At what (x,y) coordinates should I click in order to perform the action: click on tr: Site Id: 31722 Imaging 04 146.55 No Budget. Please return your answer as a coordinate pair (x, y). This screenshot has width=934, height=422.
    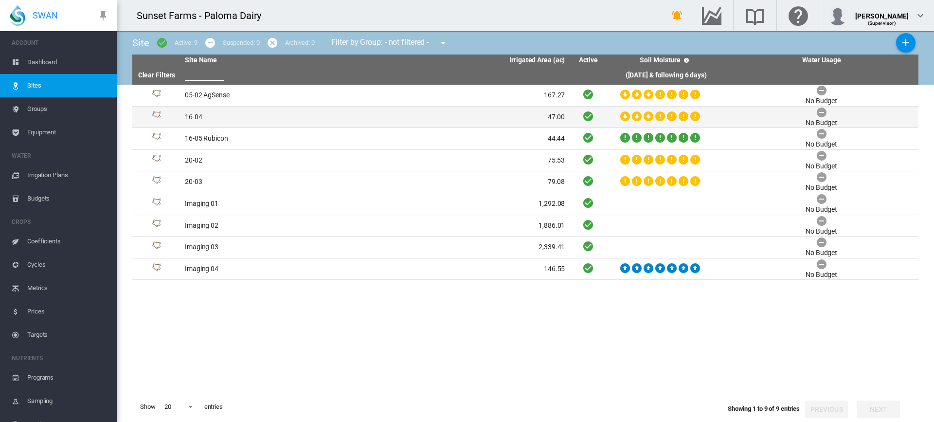
    Looking at the image, I should click on (525, 269).